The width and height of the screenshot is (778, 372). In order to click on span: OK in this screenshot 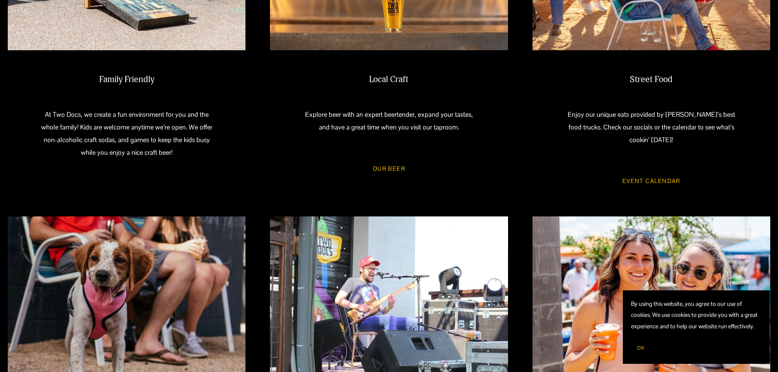, I will do `click(641, 348)`.